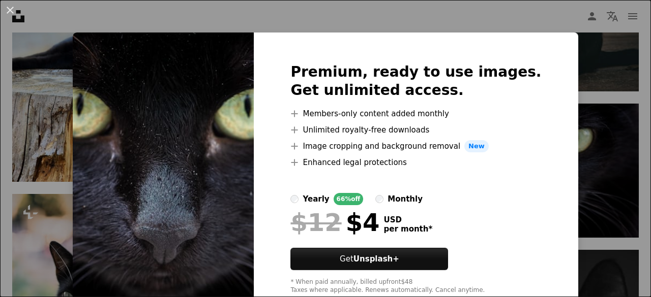 The height and width of the screenshot is (297, 651). I want to click on span: $12, so click(316, 223).